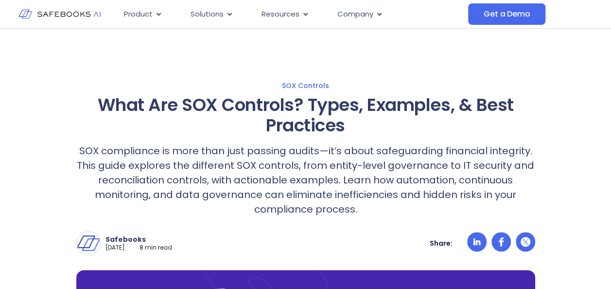 This screenshot has height=289, width=611. I want to click on div: Menu Toggle, so click(292, 14).